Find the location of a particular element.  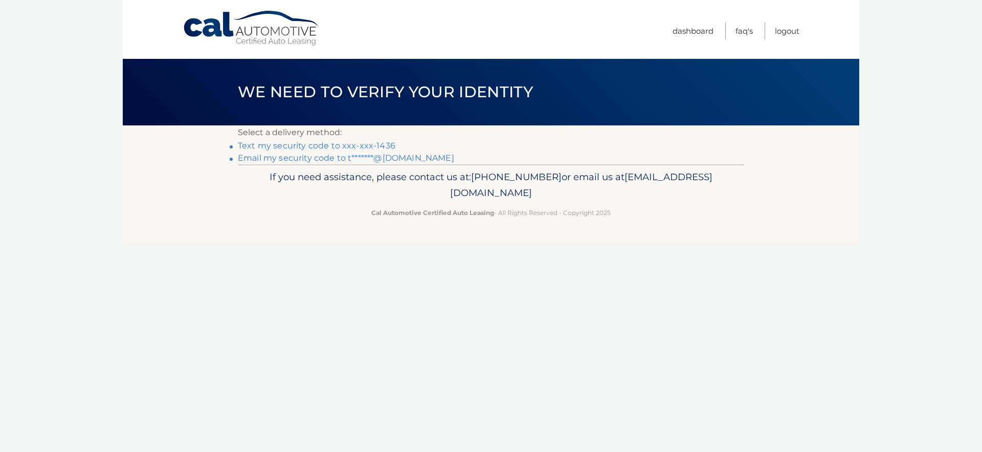

a: Logout is located at coordinates (787, 31).